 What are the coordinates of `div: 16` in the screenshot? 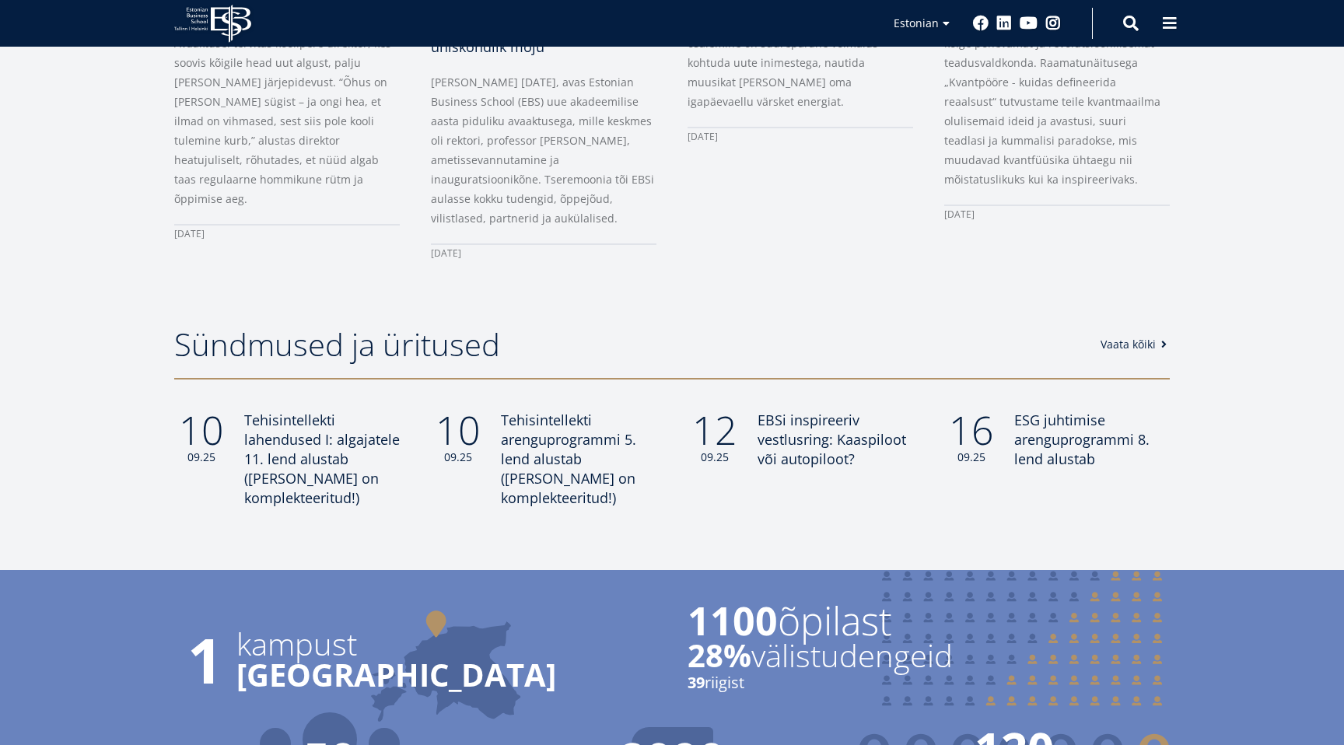 It's located at (972, 438).